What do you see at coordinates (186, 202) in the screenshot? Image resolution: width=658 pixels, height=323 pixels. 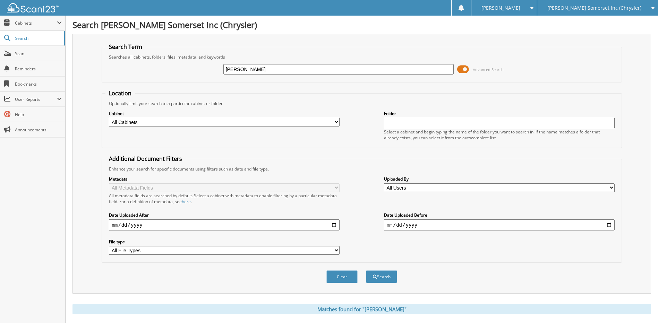 I see `a: here` at bounding box center [186, 202].